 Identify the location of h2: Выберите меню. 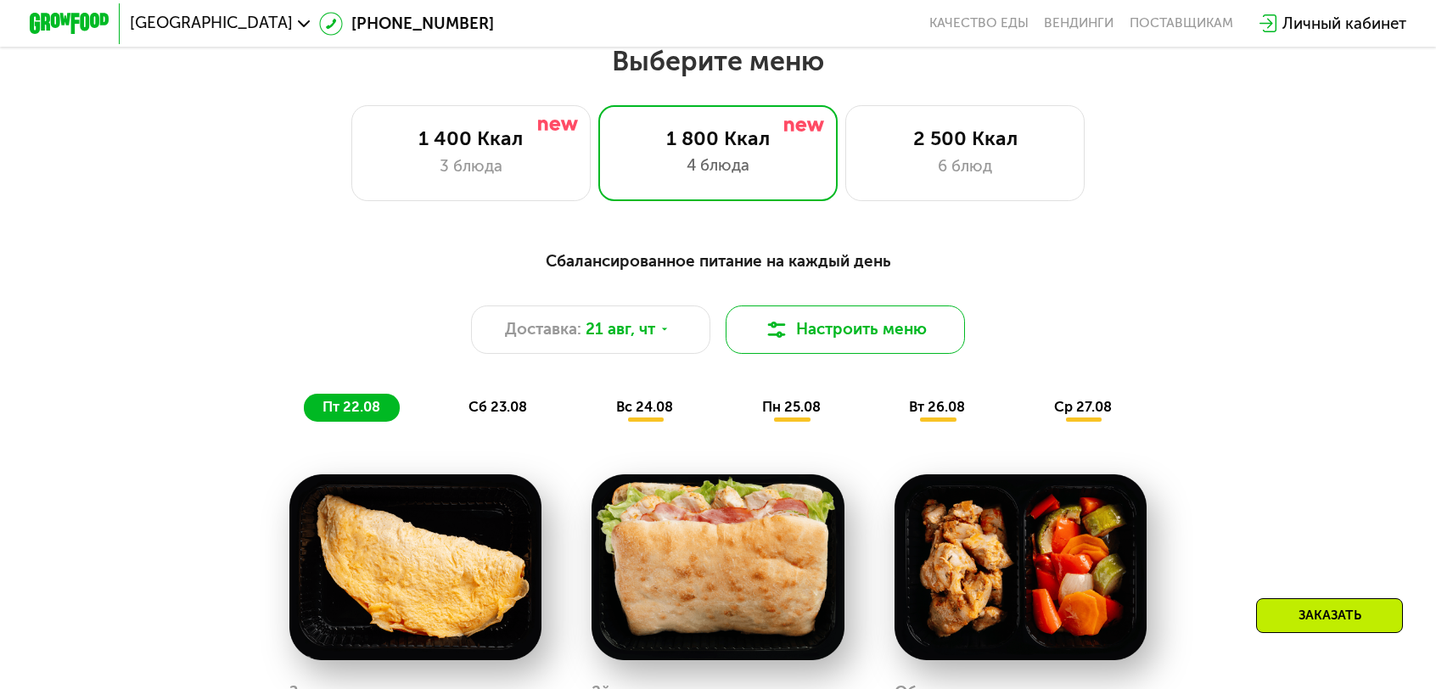
(718, 61).